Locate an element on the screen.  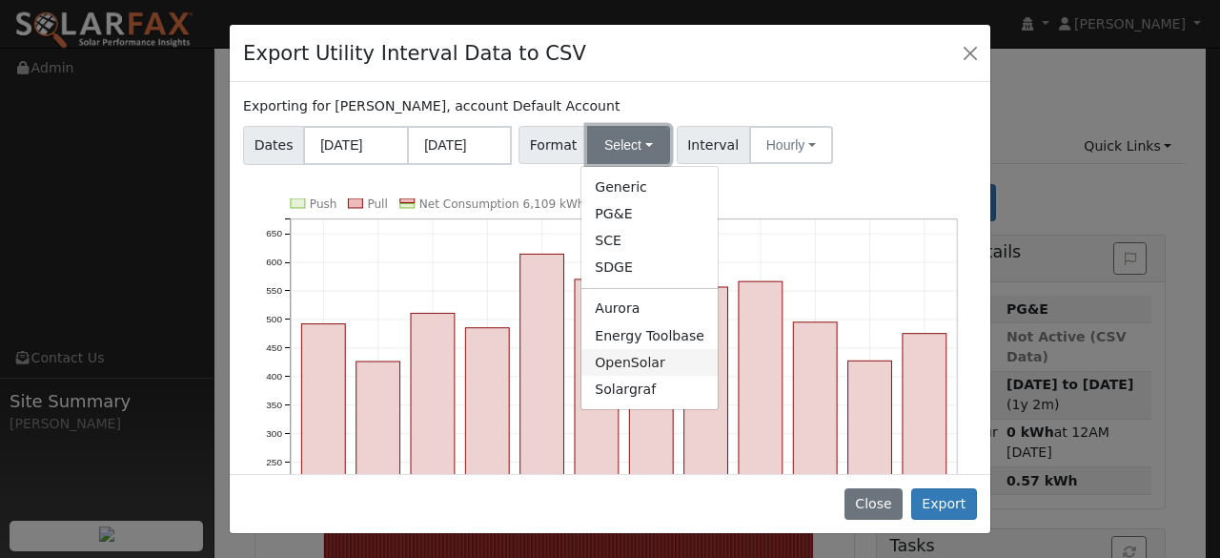
text: 600 is located at coordinates (274, 261).